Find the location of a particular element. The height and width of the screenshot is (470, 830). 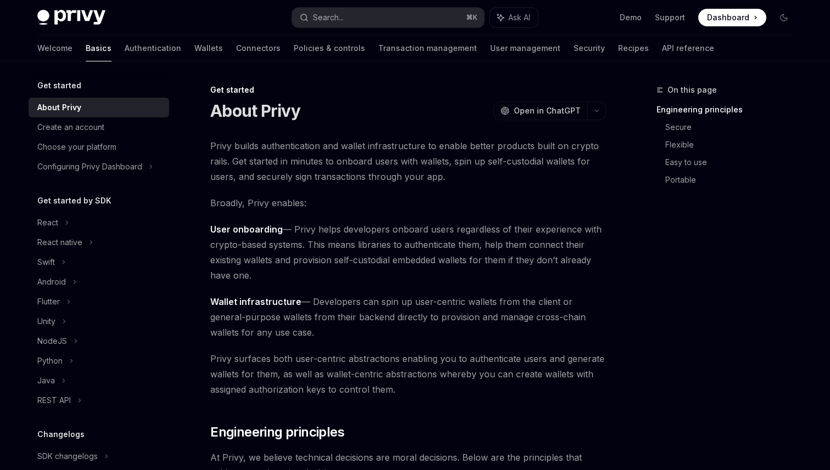

strong: Wallet infrastructure is located at coordinates (256, 302).